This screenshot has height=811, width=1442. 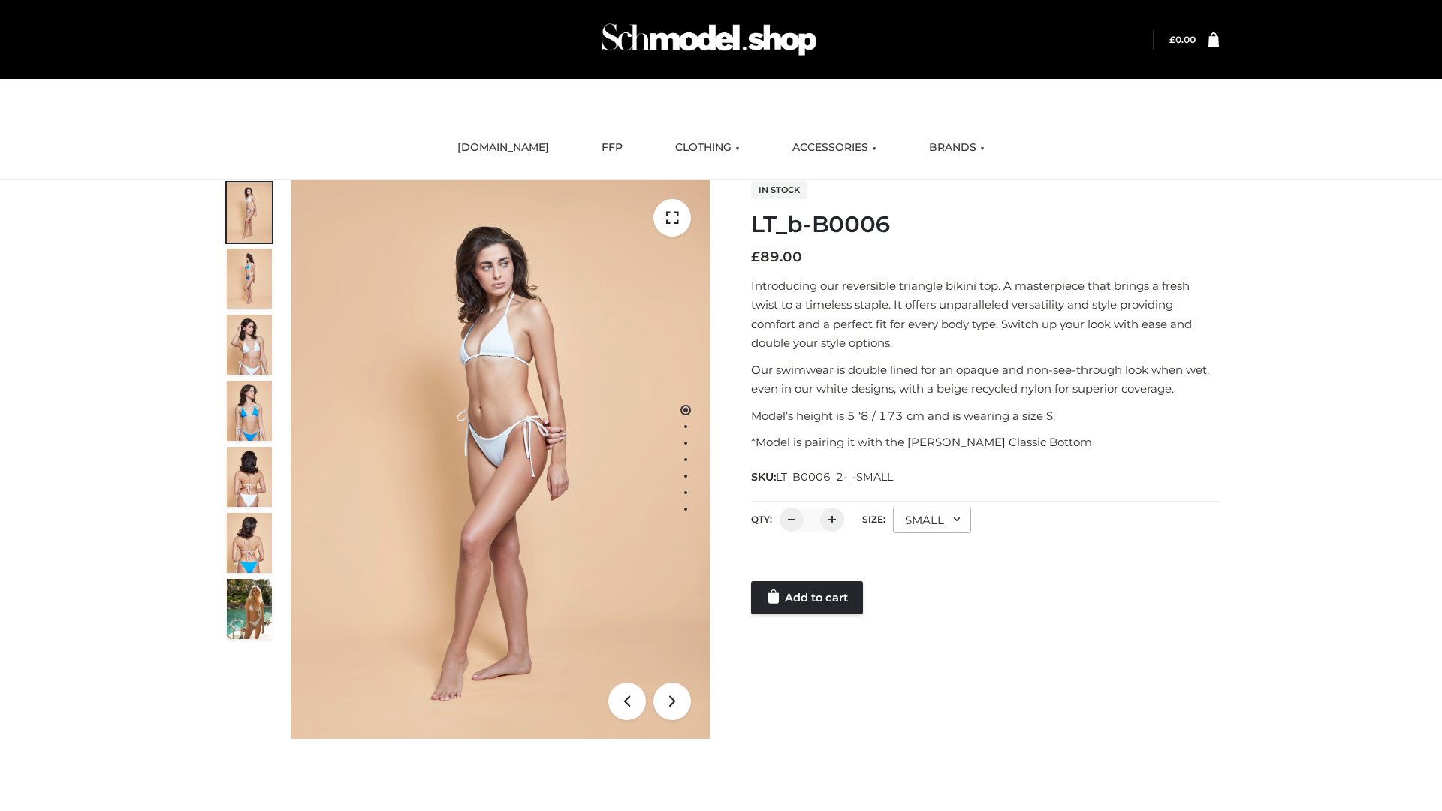 What do you see at coordinates (779, 190) in the screenshot?
I see `span: In stock` at bounding box center [779, 190].